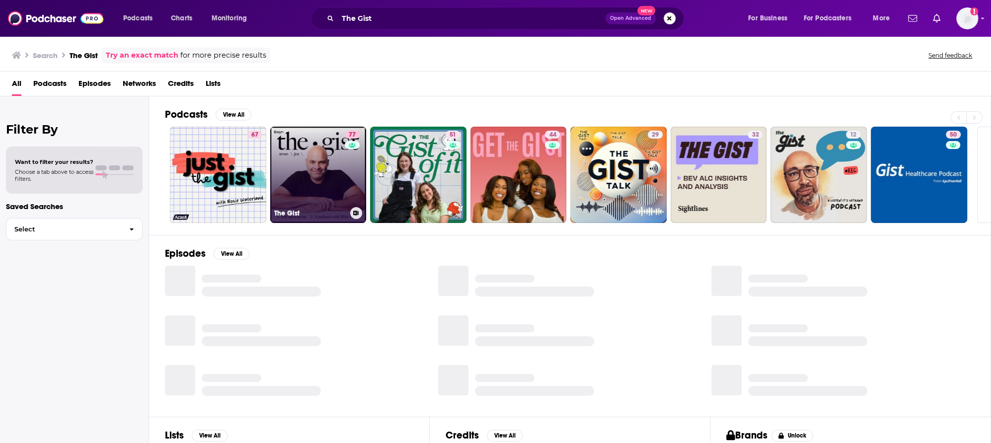  I want to click on span: Choose a tab above to access filters., so click(54, 175).